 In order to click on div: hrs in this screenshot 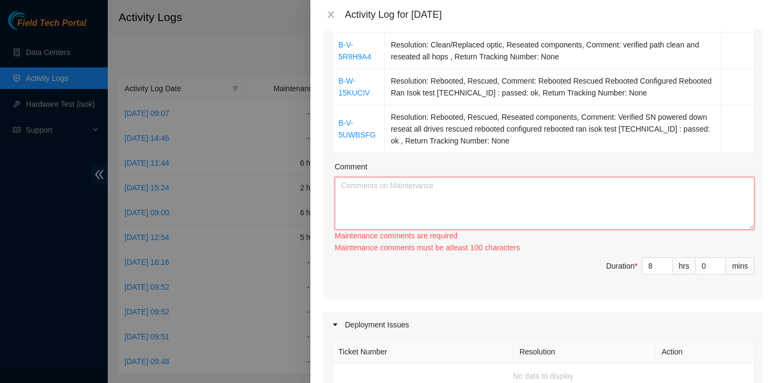, I will do `click(685, 266)`.